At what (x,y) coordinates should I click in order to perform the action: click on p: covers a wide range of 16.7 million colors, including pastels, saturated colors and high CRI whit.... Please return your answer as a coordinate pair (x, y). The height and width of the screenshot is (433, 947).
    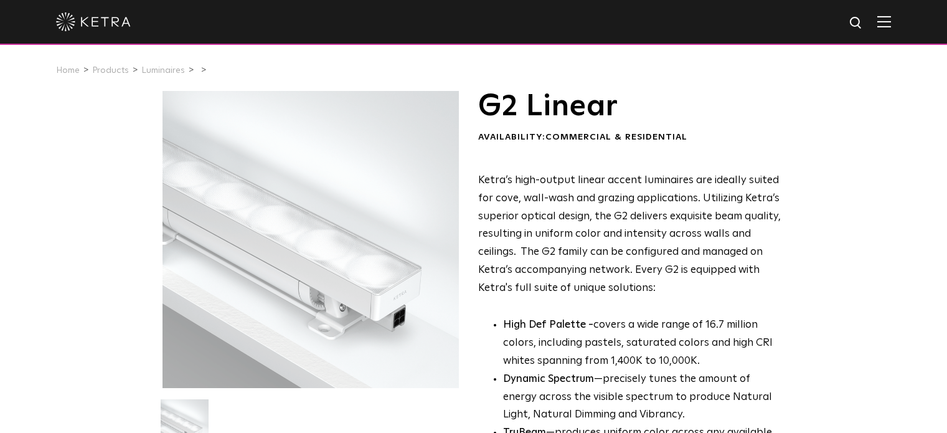
    Looking at the image, I should click on (642, 343).